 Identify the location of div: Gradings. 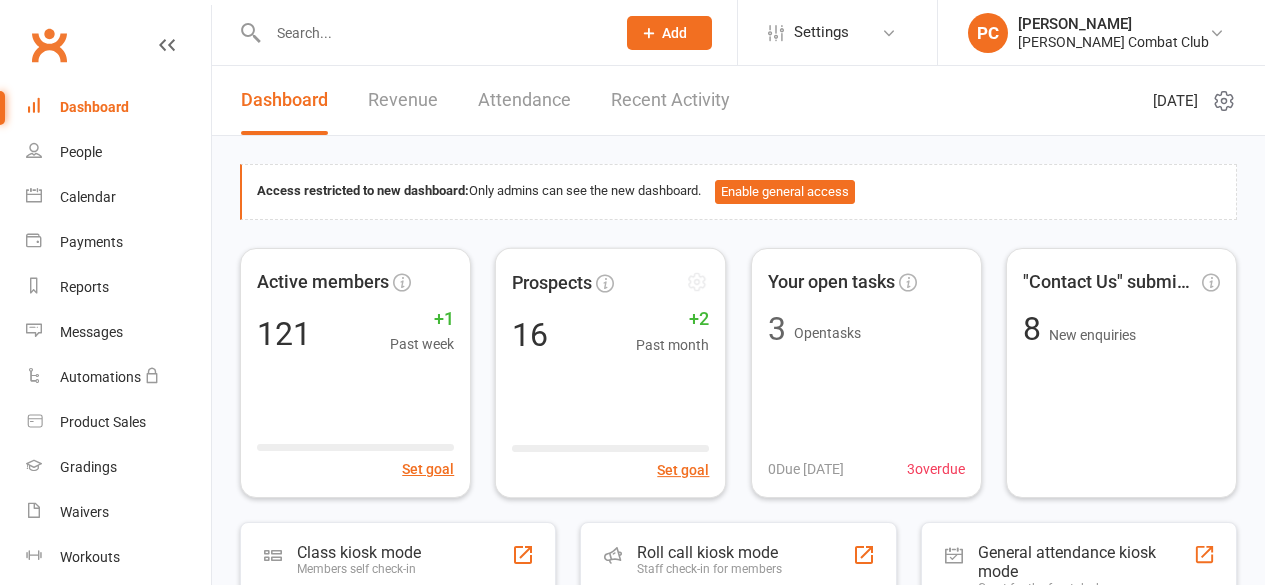
(88, 467).